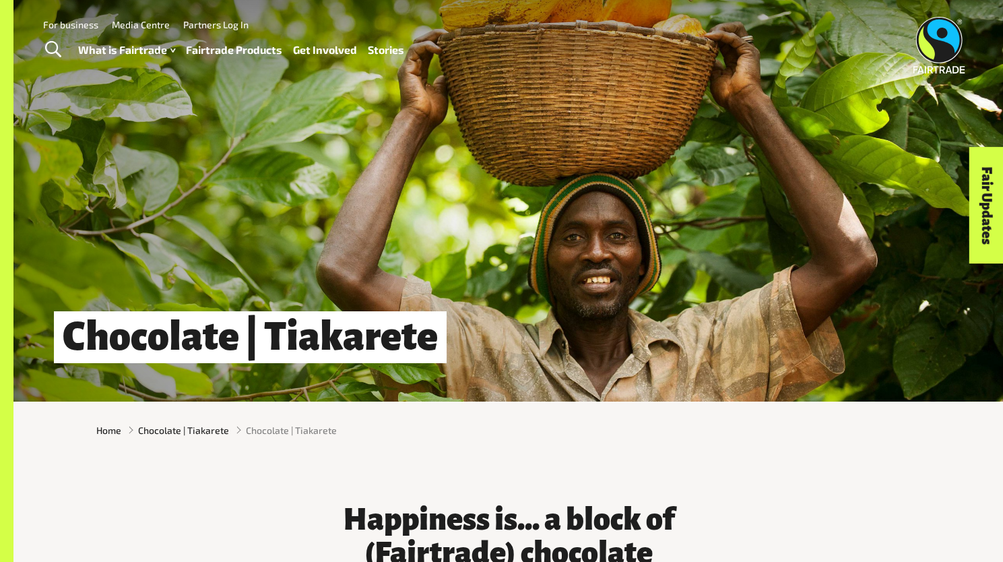 This screenshot has width=1003, height=562. Describe the element at coordinates (386, 50) in the screenshot. I see `a: Stories` at that location.